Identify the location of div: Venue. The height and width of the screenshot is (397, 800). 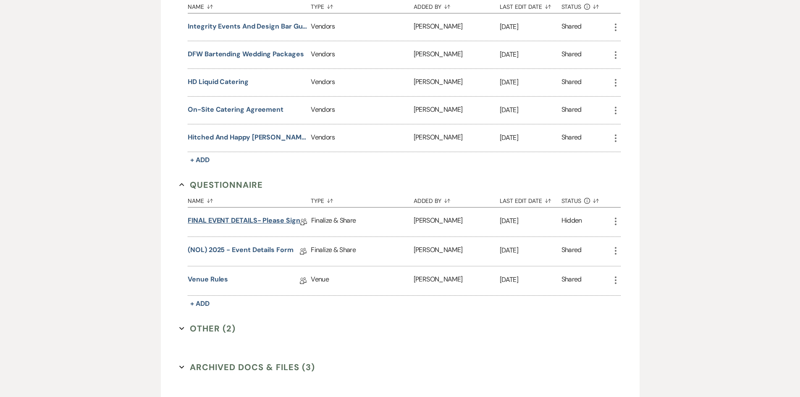
(362, 281).